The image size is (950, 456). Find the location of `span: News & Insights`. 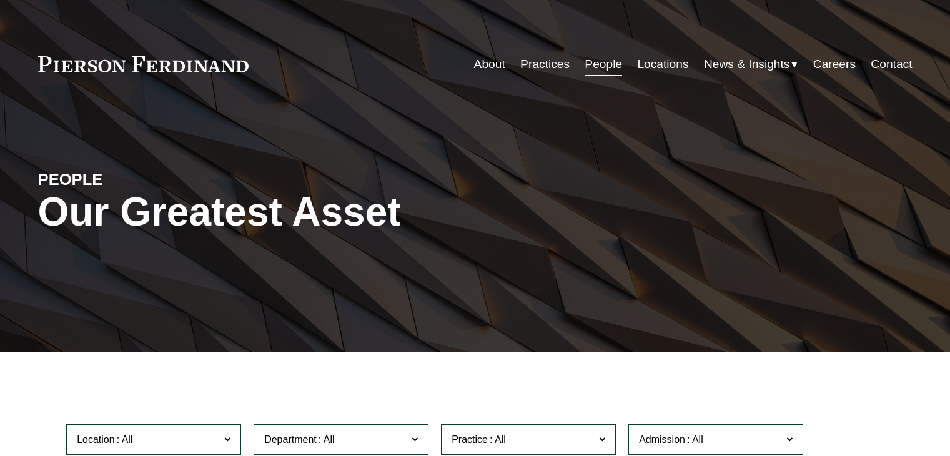

span: News & Insights is located at coordinates (747, 64).